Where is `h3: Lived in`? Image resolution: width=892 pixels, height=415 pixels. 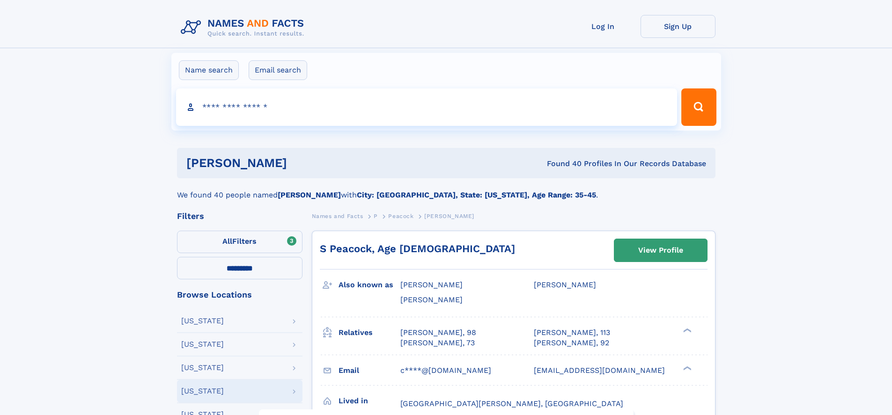
h3: Lived in is located at coordinates (370, 401).